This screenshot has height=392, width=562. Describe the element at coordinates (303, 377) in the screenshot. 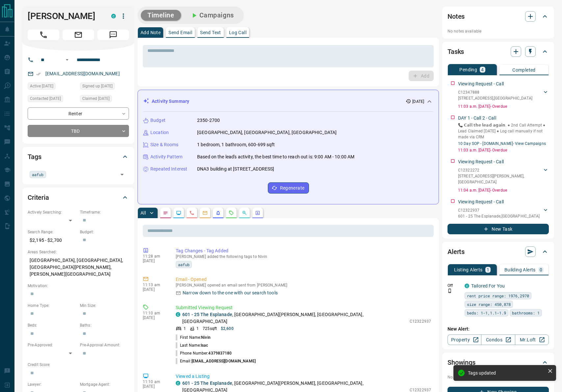

I see `p: Viewed a Listing` at that location.